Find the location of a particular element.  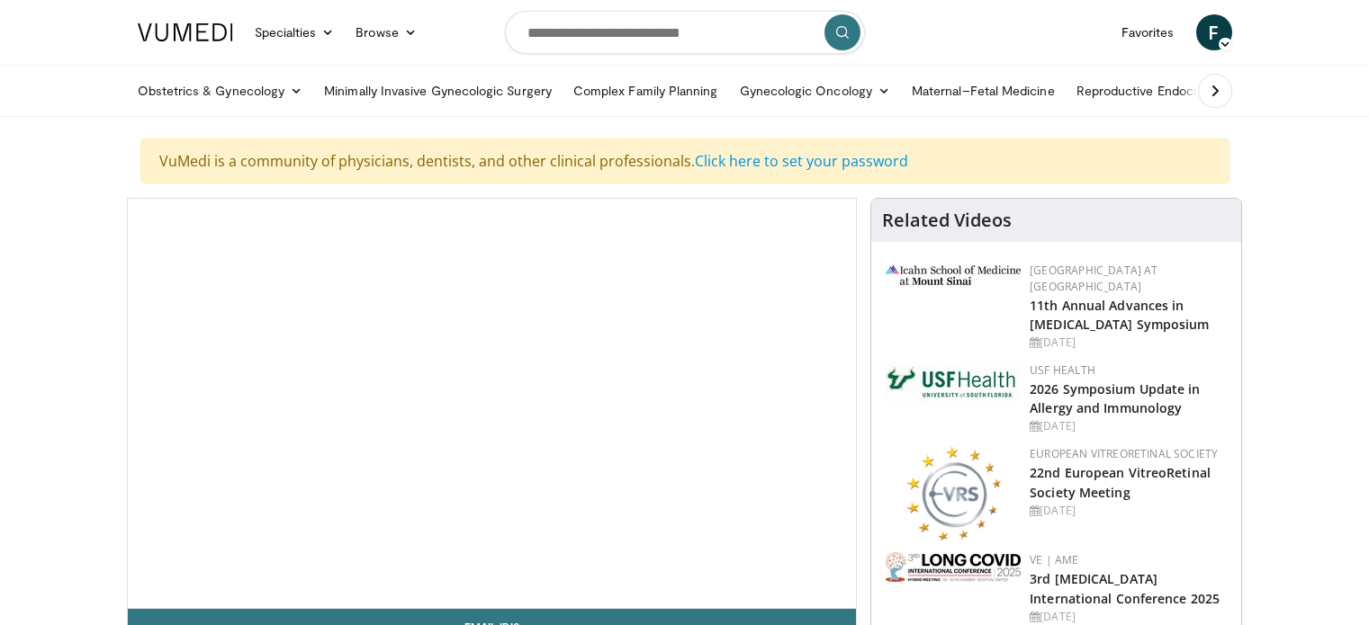

a: Maternal–Fetal Medicine is located at coordinates (983, 91).